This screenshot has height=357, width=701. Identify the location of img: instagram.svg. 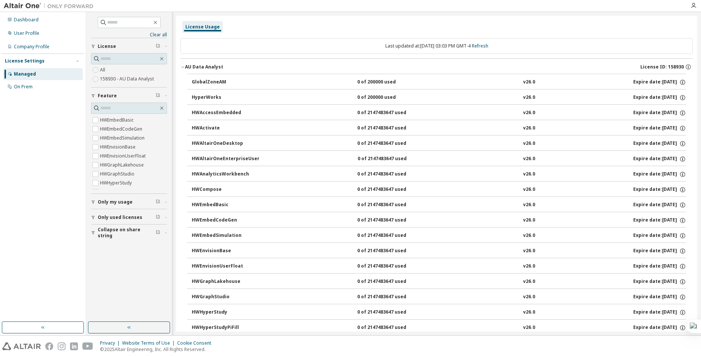
(61, 347).